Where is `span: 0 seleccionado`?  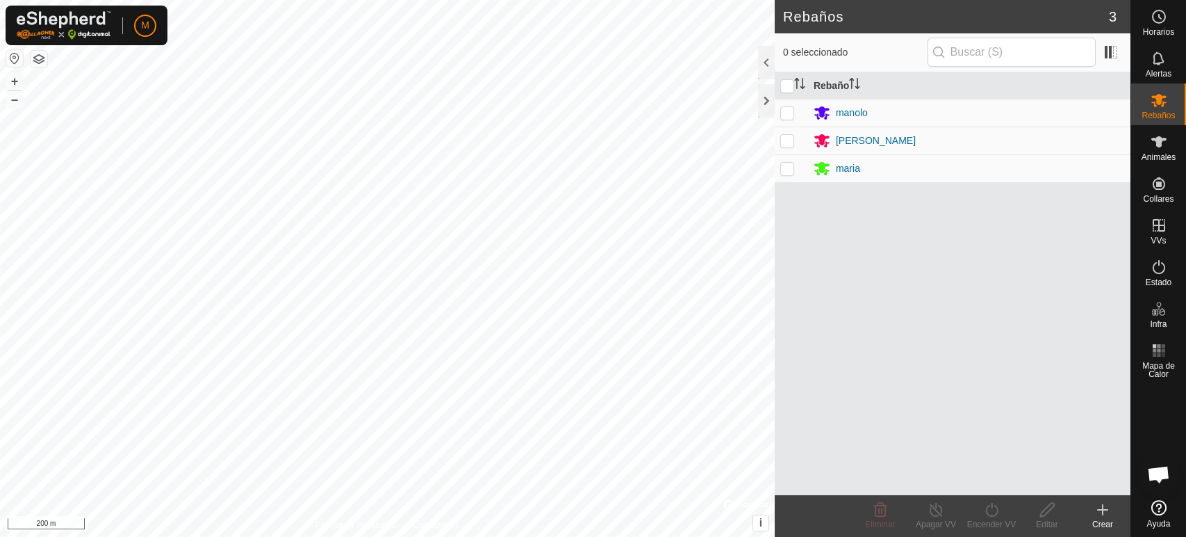
span: 0 seleccionado is located at coordinates (856, 52).